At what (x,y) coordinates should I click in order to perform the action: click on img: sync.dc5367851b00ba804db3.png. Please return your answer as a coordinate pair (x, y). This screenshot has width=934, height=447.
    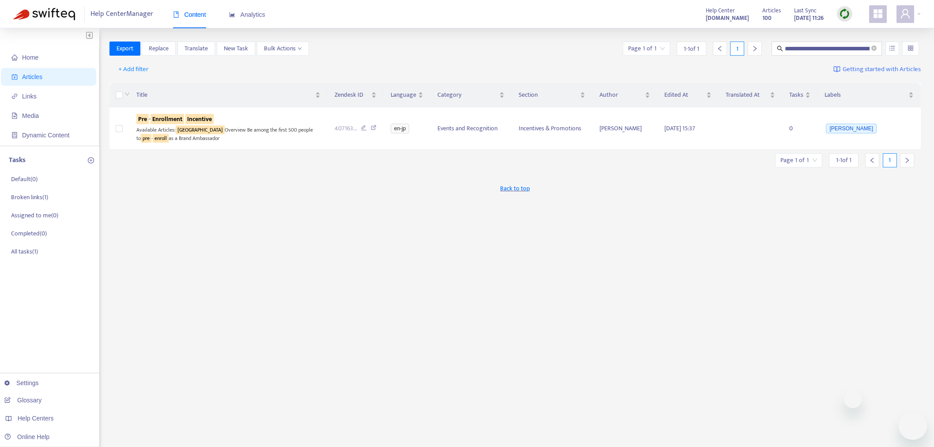
    Looking at the image, I should click on (844, 14).